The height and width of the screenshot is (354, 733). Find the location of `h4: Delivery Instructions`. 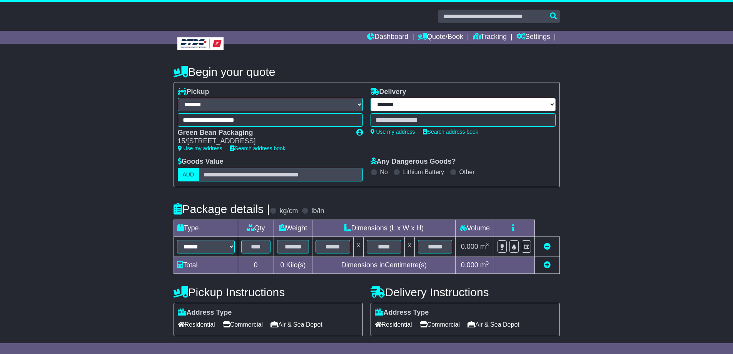

h4: Delivery Instructions is located at coordinates (465, 292).